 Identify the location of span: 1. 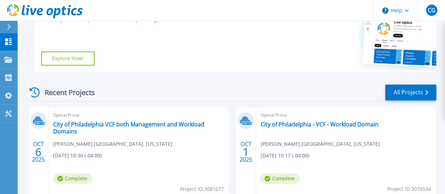
(246, 152).